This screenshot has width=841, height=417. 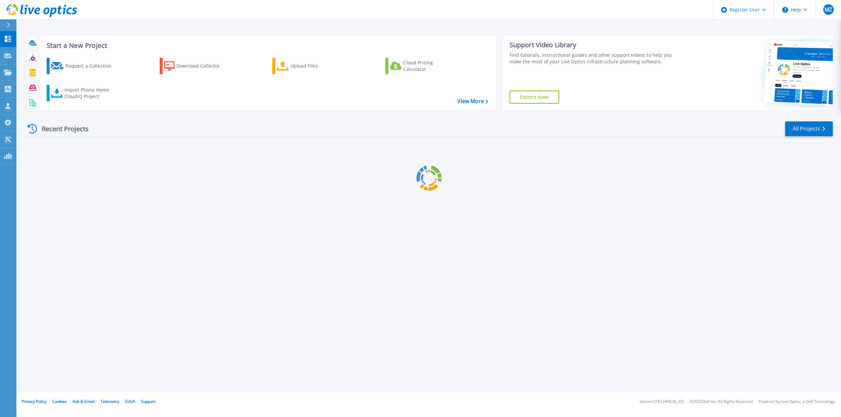 I want to click on a: Cloud Pricing Calculator, so click(x=422, y=66).